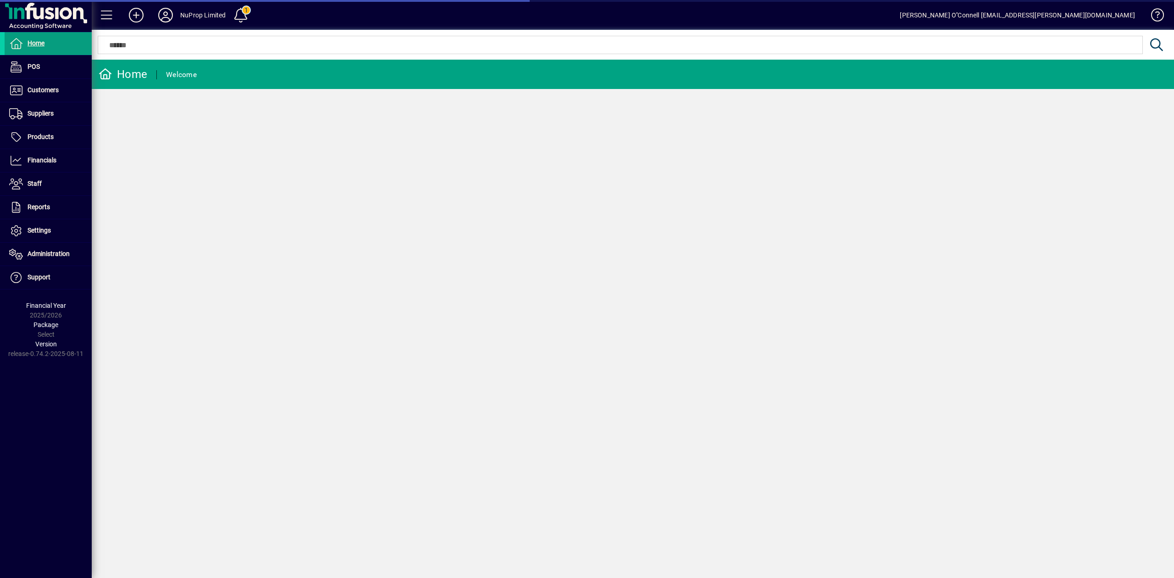 This screenshot has width=1174, height=578. I want to click on div: Welcome, so click(181, 75).